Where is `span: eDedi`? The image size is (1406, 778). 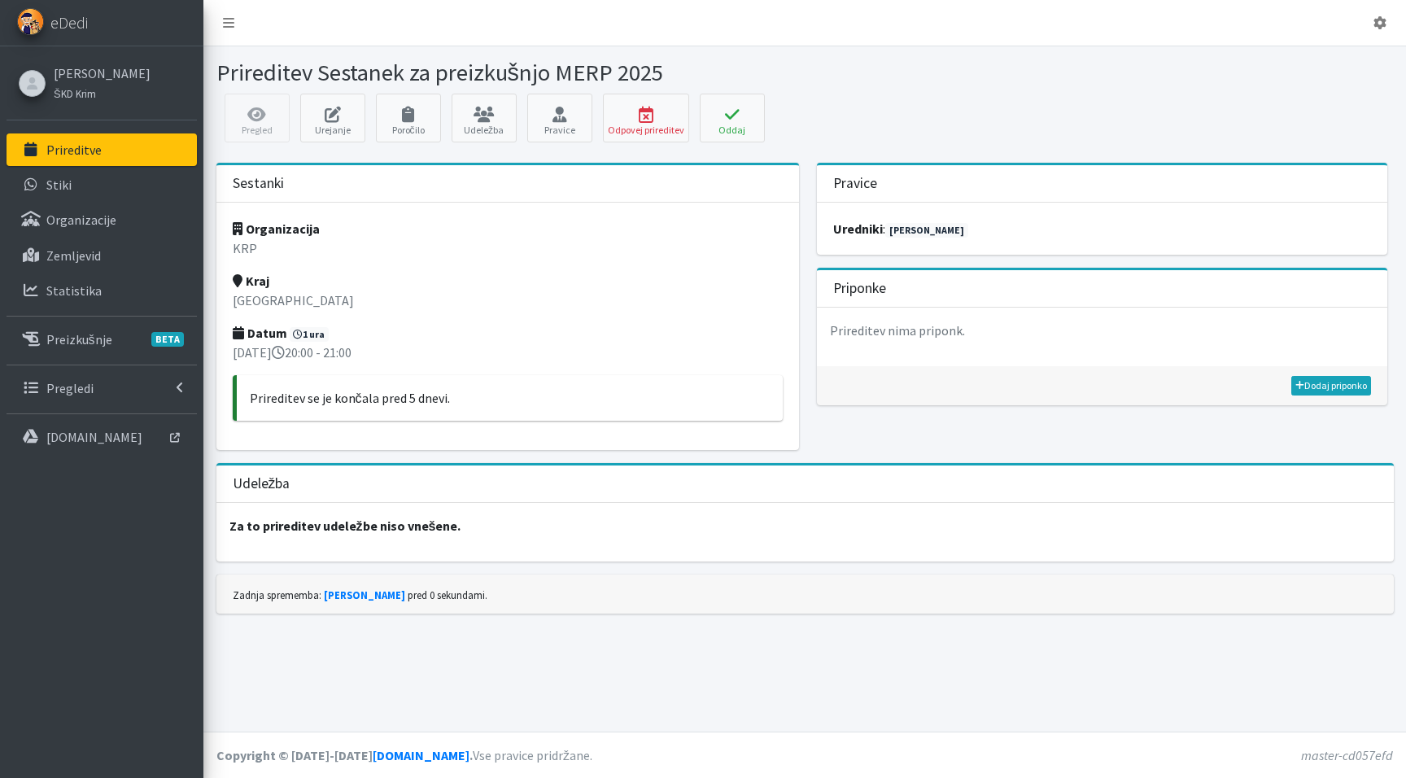
span: eDedi is located at coordinates (69, 23).